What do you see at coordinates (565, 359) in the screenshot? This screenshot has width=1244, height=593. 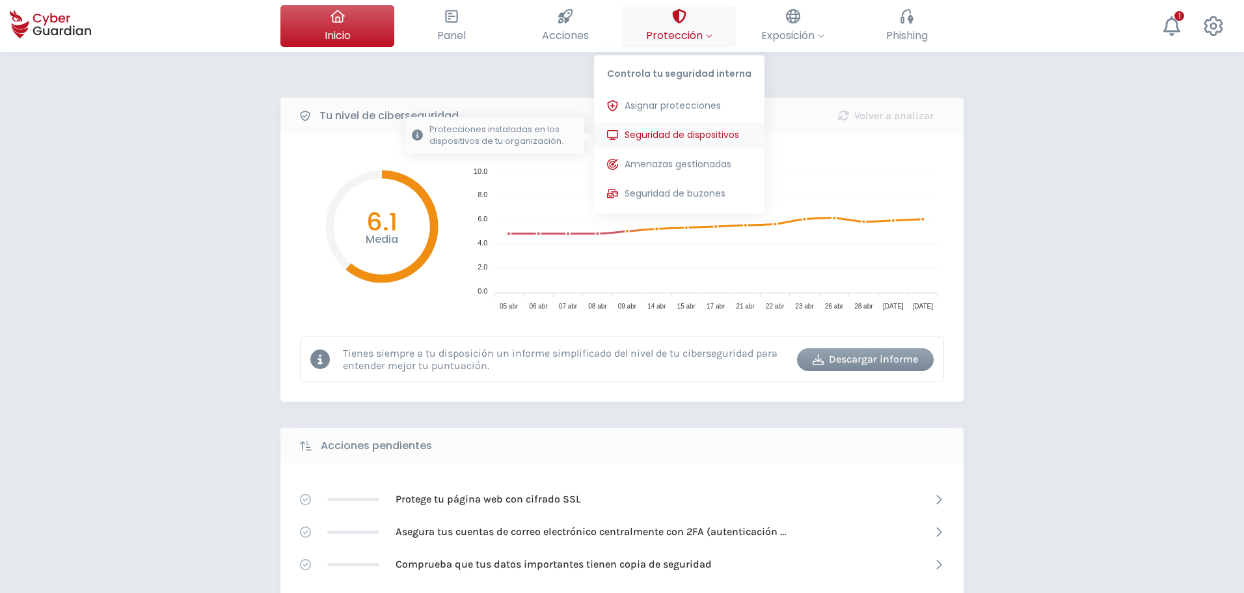 I see `p: Tienes siempre a tu disposición un informe simplificado del nivel de tu ciberseguridad para enten...` at bounding box center [565, 359].